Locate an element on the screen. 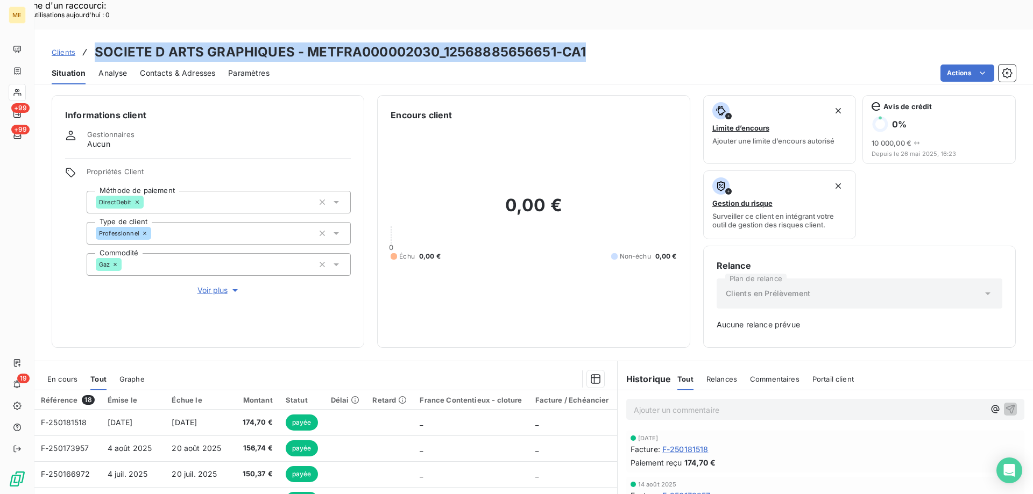 Image resolution: width=1033 pixels, height=494 pixels. span: Limite d’encours is located at coordinates (741, 128).